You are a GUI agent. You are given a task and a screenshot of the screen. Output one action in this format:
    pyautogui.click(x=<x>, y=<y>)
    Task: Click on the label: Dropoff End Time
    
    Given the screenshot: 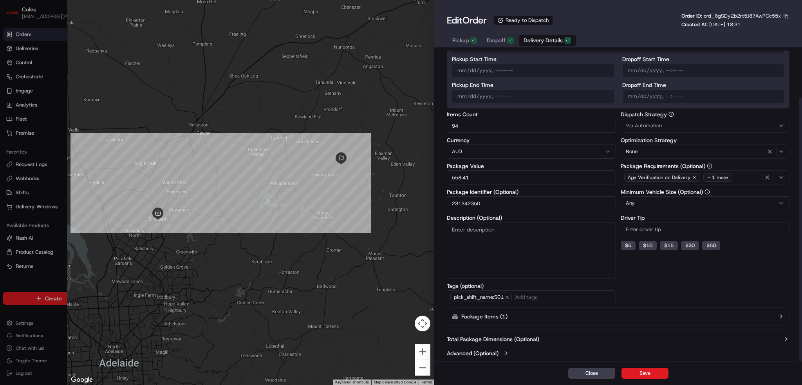 What is the action you would take?
    pyautogui.click(x=704, y=85)
    